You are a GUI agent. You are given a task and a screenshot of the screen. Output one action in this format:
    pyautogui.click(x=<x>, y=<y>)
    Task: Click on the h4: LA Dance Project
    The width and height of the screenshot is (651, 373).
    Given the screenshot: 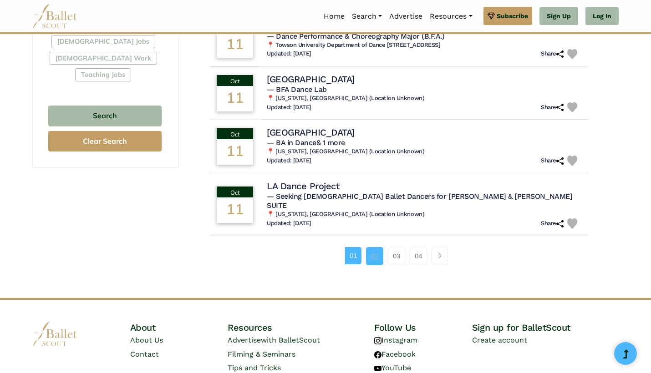 What is the action you would take?
    pyautogui.click(x=303, y=186)
    